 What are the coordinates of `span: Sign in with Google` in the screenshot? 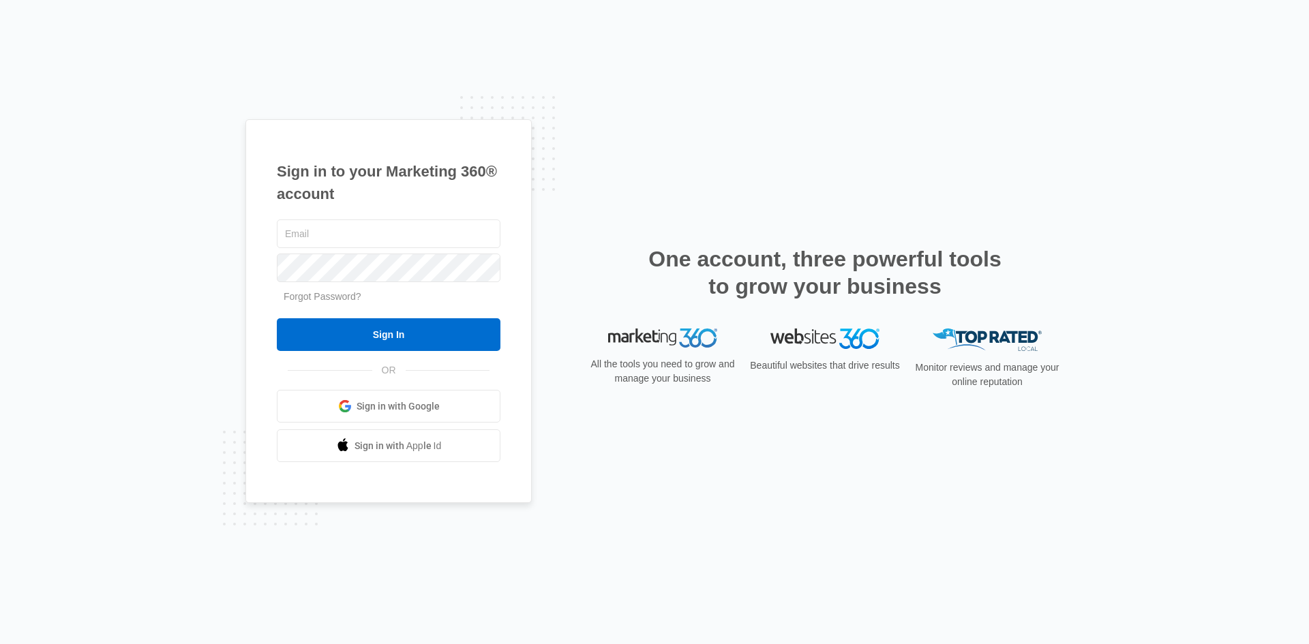 It's located at (398, 406).